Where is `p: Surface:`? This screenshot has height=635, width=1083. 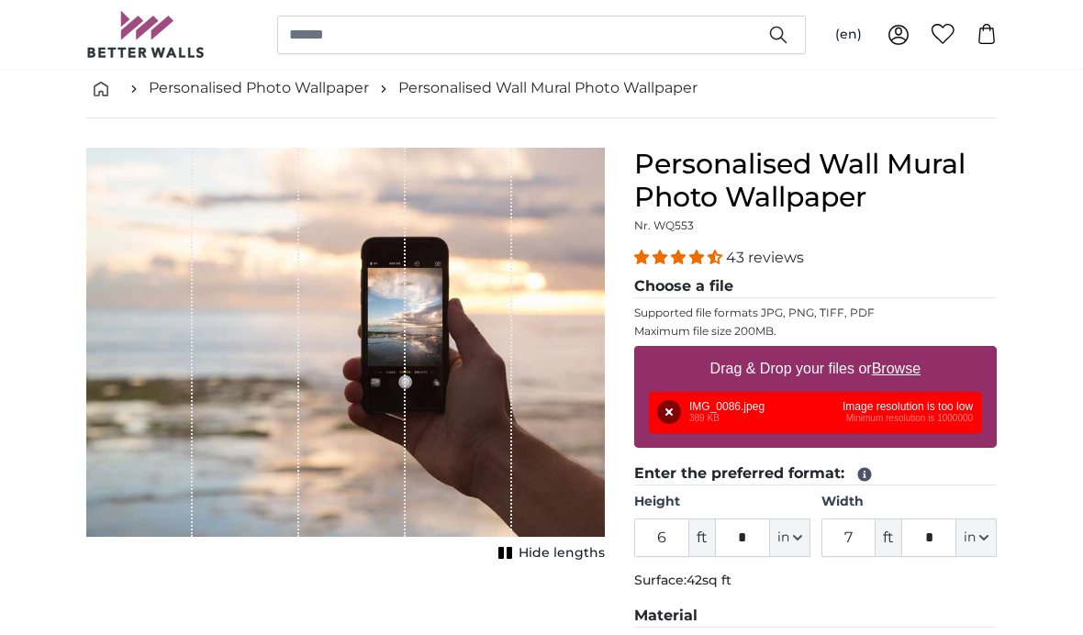
p: Surface: is located at coordinates (815, 581).